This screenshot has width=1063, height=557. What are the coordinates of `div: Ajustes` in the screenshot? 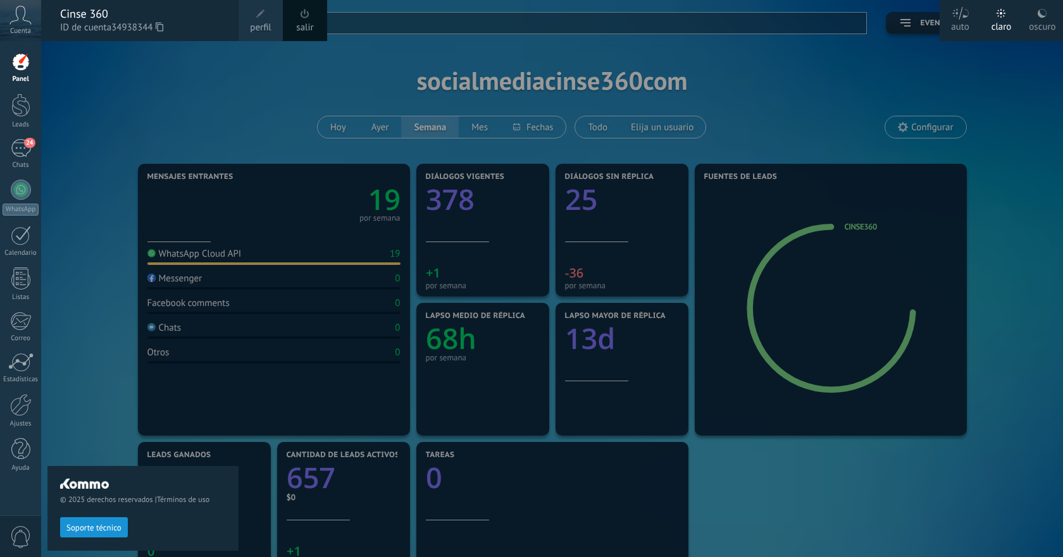 It's located at (21, 424).